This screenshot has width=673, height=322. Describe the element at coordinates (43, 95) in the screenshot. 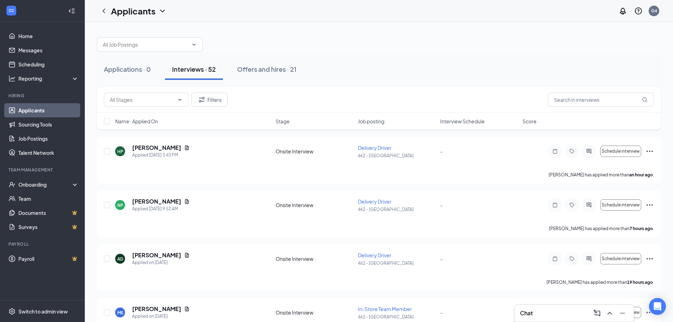

I see `div: Hiring` at that location.